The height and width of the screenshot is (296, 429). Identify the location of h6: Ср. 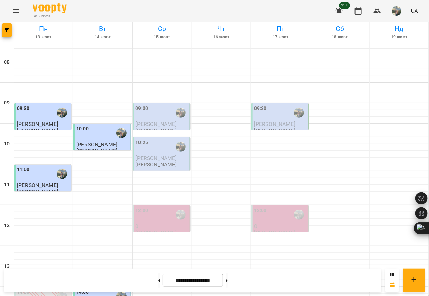
(162, 29).